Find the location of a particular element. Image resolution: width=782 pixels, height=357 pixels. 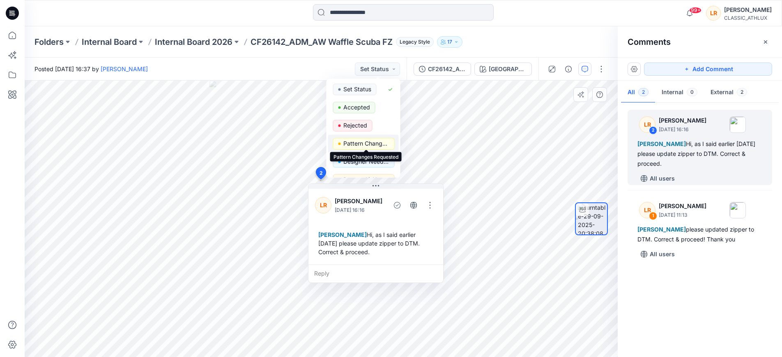

div: Reply is located at coordinates (376, 273).